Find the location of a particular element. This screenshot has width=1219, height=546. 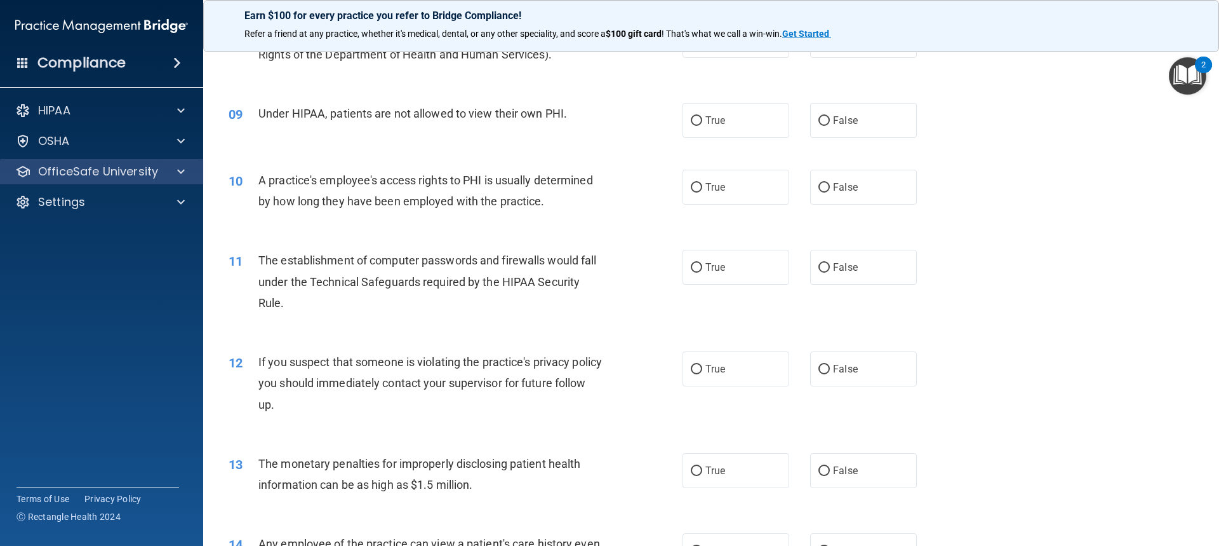

p: Earn $100 for every practice you refer to Bridge Compliance! is located at coordinates (711, 15).